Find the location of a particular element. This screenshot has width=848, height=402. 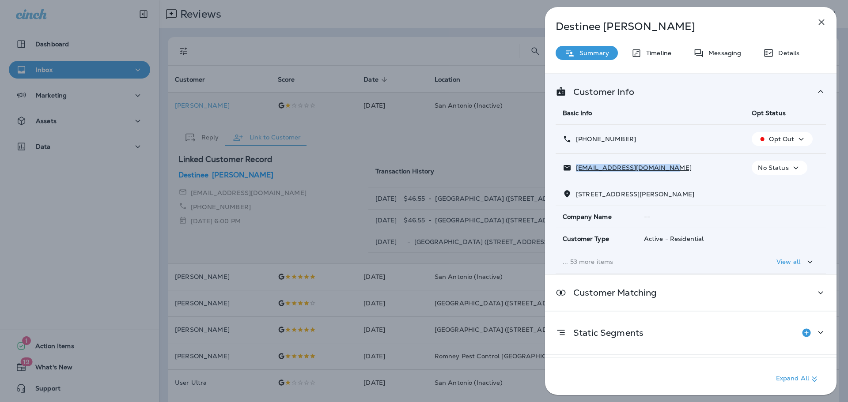

span: Opt Status is located at coordinates (769, 113).